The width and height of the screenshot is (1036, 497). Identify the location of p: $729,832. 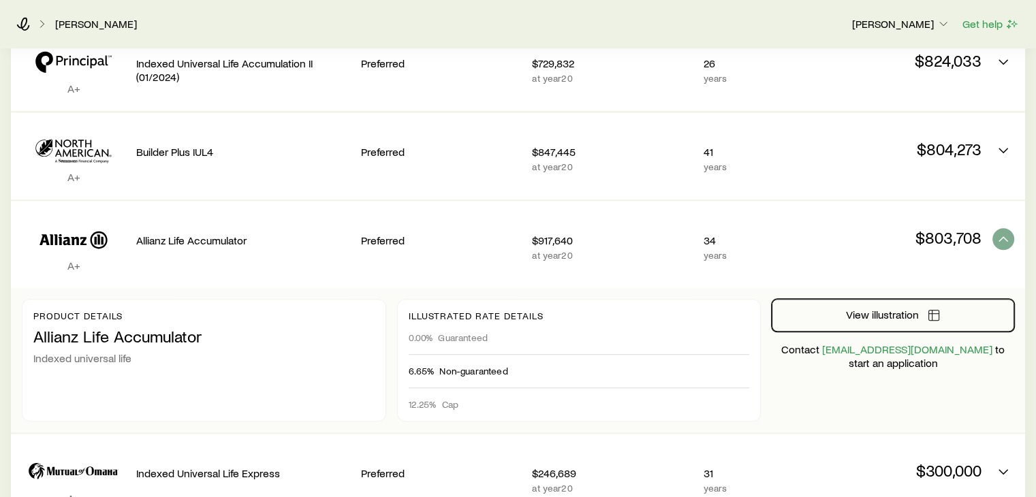
(612, 63).